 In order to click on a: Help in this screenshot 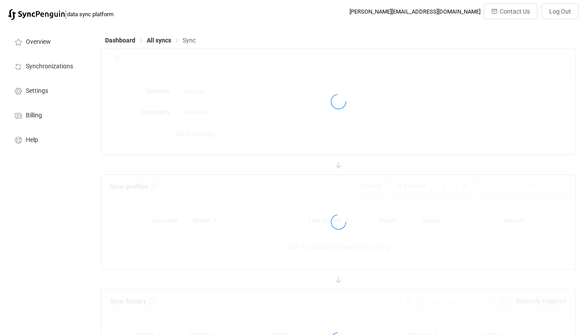, I will do `click(48, 139)`.